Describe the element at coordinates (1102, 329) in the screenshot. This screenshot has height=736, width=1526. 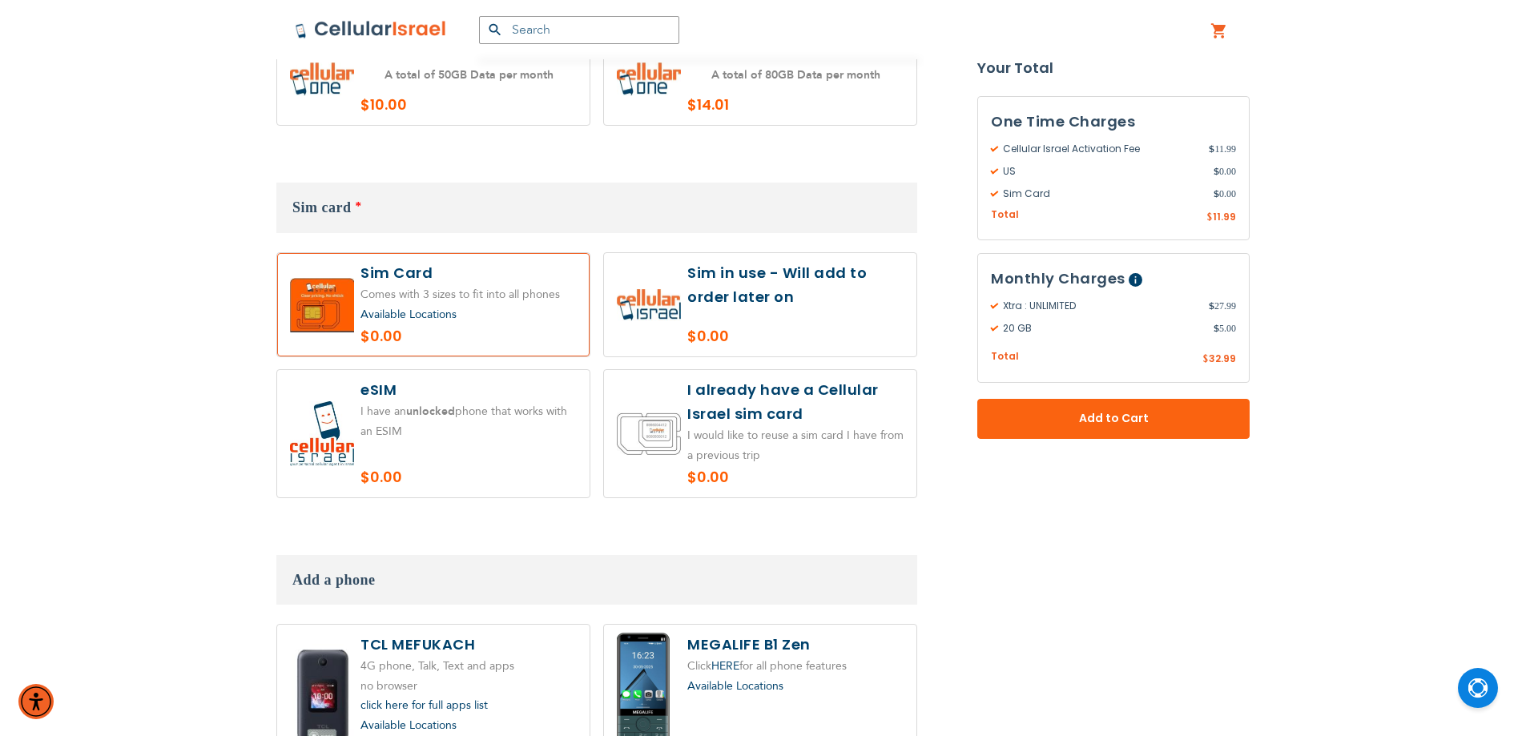
I see `span: 20 GB` at that location.